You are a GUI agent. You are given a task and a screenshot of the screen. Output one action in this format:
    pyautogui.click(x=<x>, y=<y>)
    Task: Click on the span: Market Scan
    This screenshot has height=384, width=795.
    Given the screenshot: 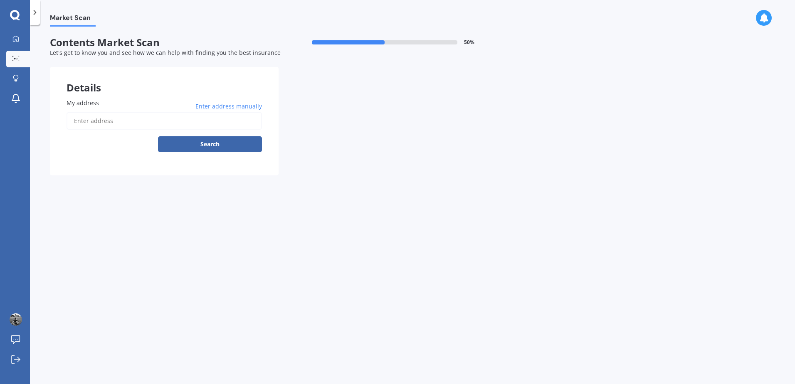 What is the action you would take?
    pyautogui.click(x=73, y=19)
    